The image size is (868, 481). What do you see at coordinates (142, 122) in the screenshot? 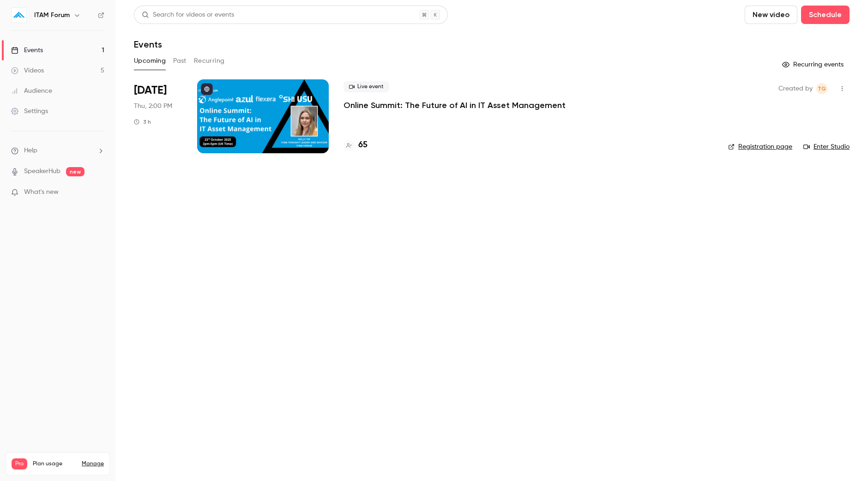
I see `div: 3 h` at bounding box center [142, 122].